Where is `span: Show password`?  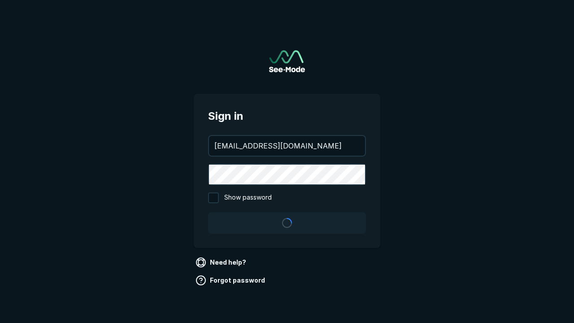 span: Show password is located at coordinates (248, 198).